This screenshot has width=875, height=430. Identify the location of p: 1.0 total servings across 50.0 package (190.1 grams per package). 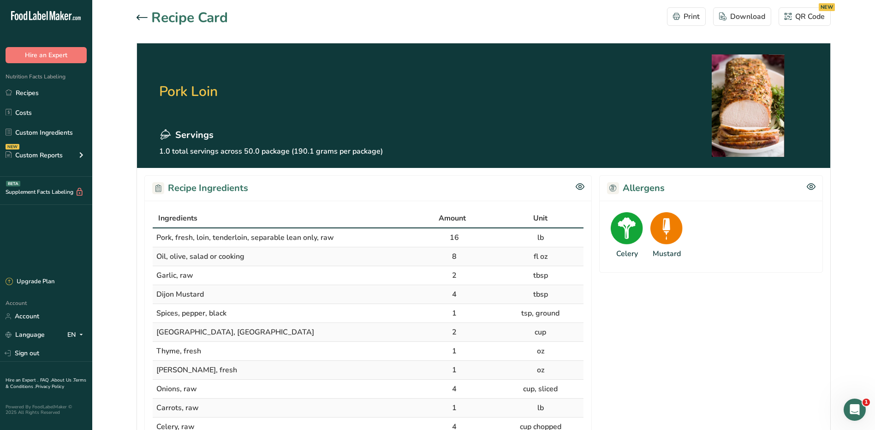
(271, 151).